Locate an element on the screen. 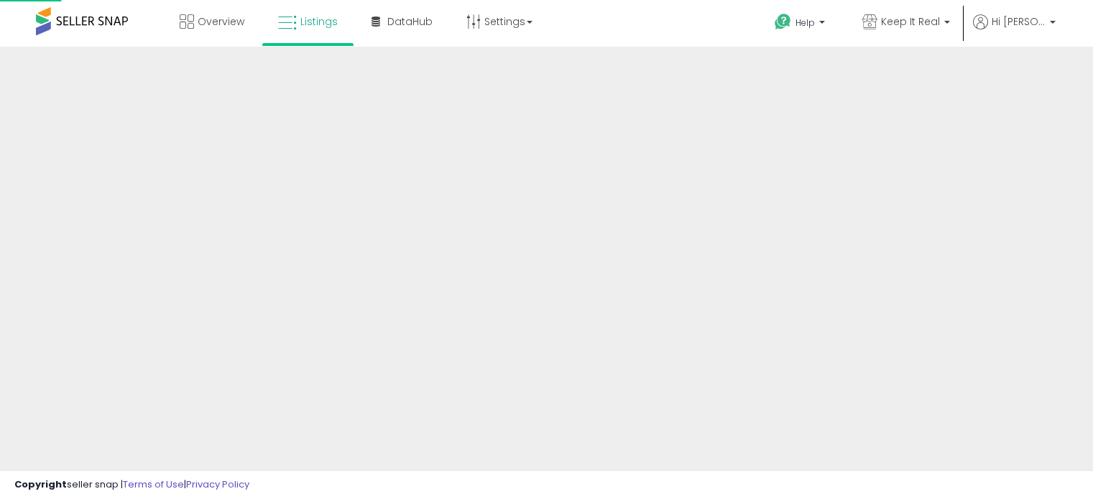  a: Terms of Use is located at coordinates (153, 484).